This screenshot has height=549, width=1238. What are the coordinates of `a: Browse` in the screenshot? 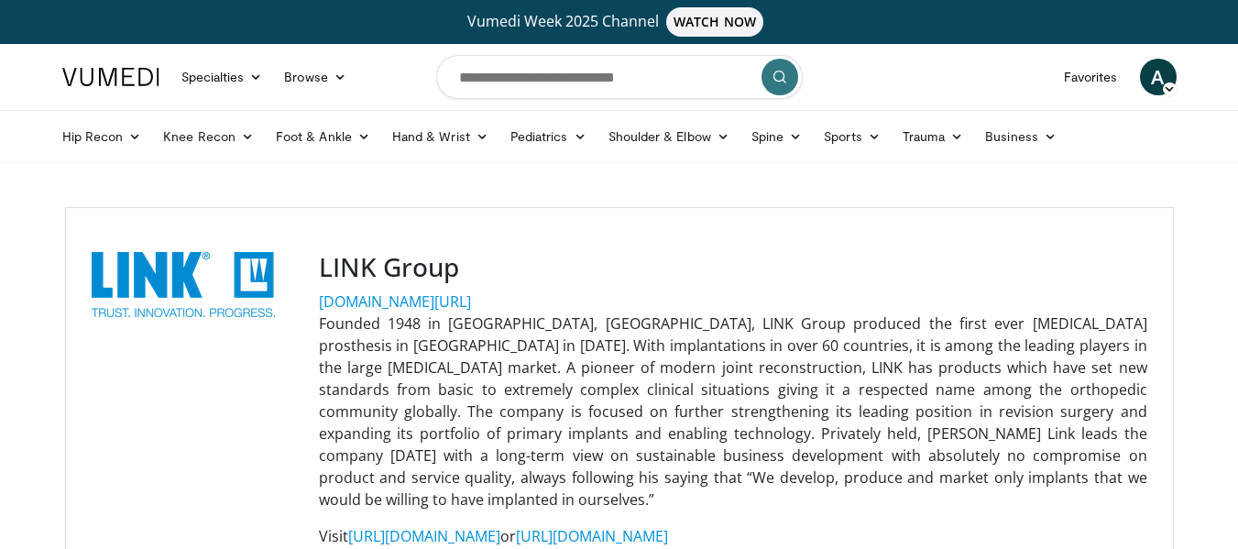 It's located at (315, 77).